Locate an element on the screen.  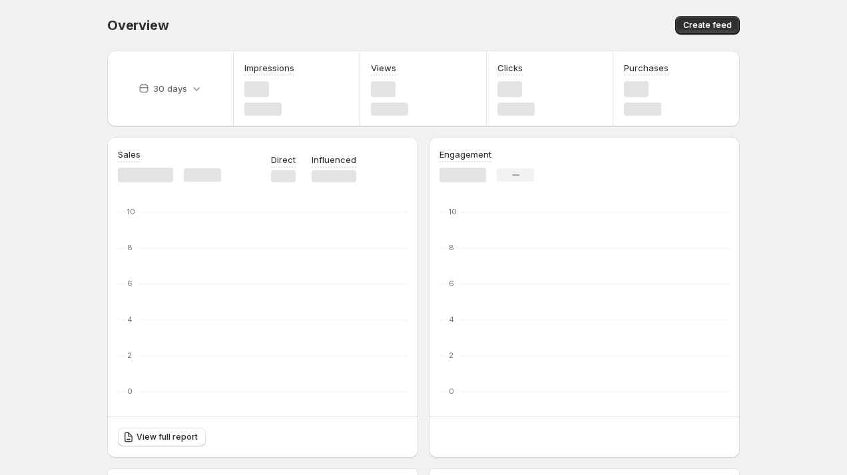
span: View full report is located at coordinates (167, 437).